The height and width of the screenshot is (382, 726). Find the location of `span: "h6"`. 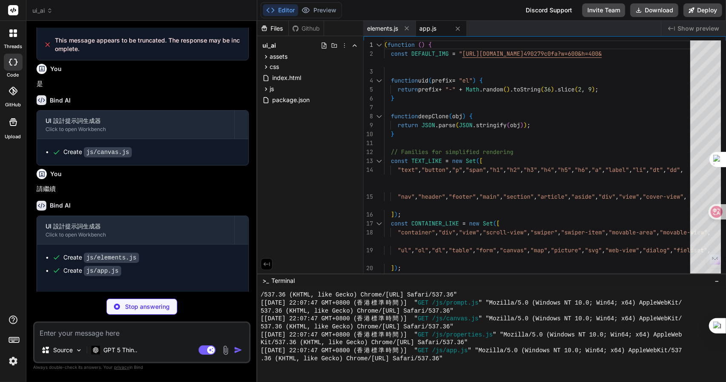

span: "h6" is located at coordinates (581, 170).